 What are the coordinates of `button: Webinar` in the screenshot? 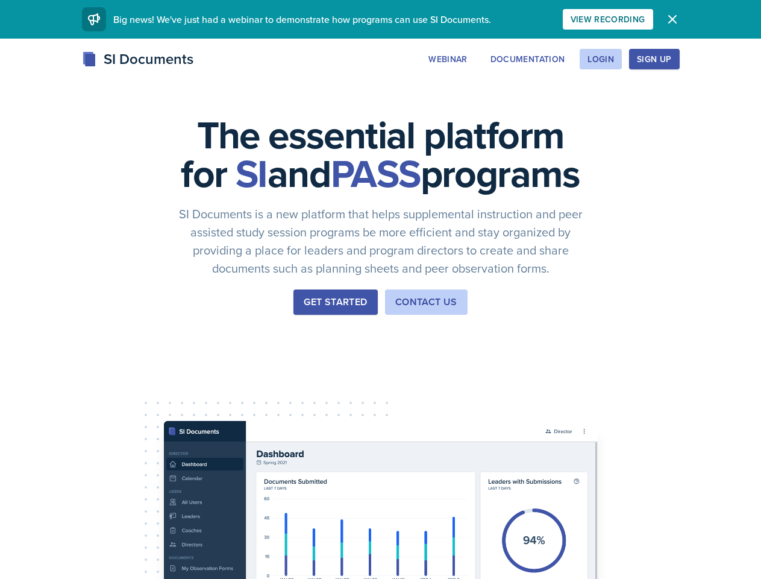 It's located at (448, 59).